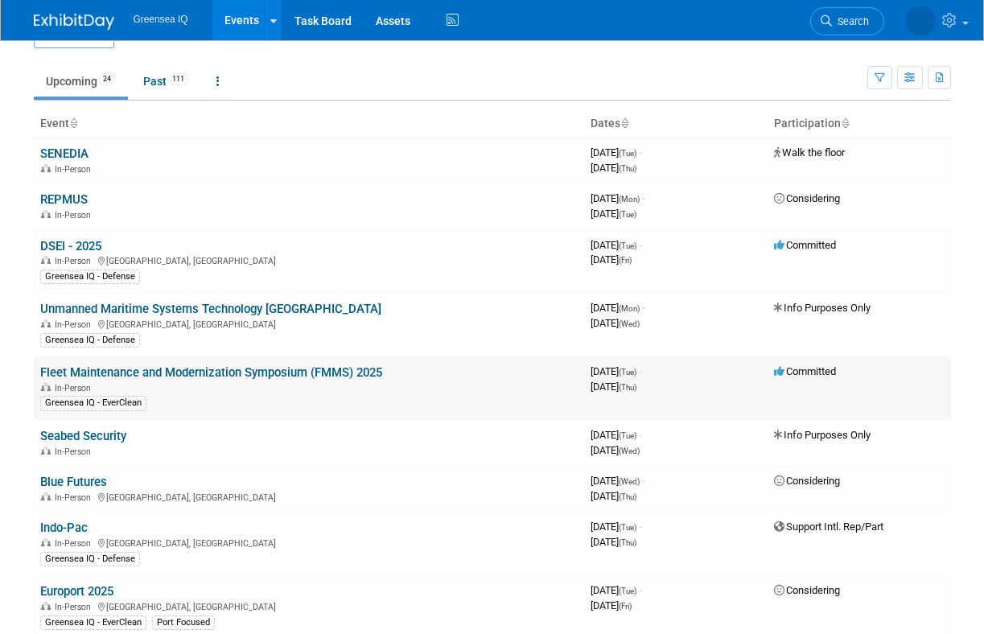 The image size is (984, 634). I want to click on span: 111, so click(178, 79).